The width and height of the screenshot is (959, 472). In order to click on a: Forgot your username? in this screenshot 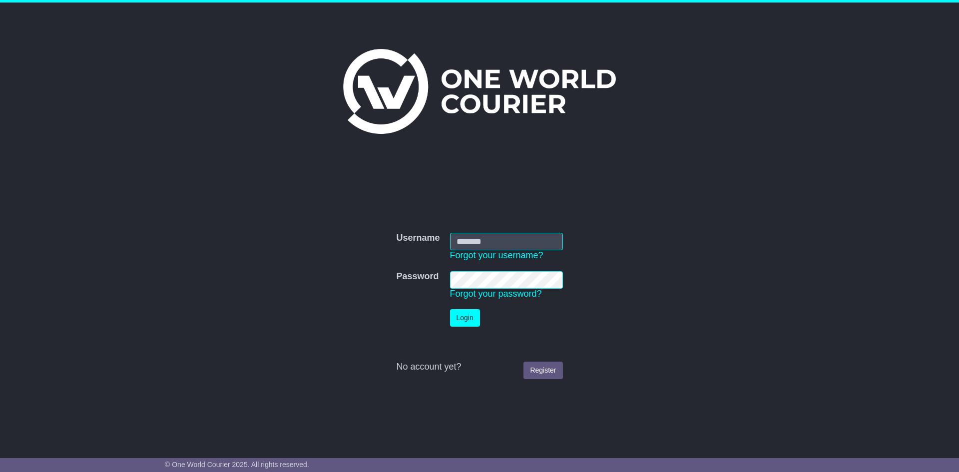, I will do `click(496, 255)`.